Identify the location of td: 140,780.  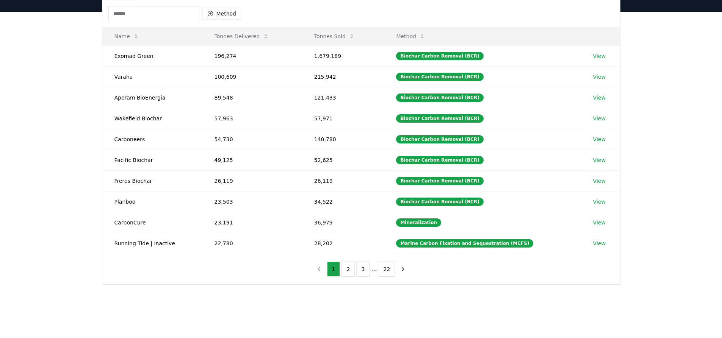
(343, 139).